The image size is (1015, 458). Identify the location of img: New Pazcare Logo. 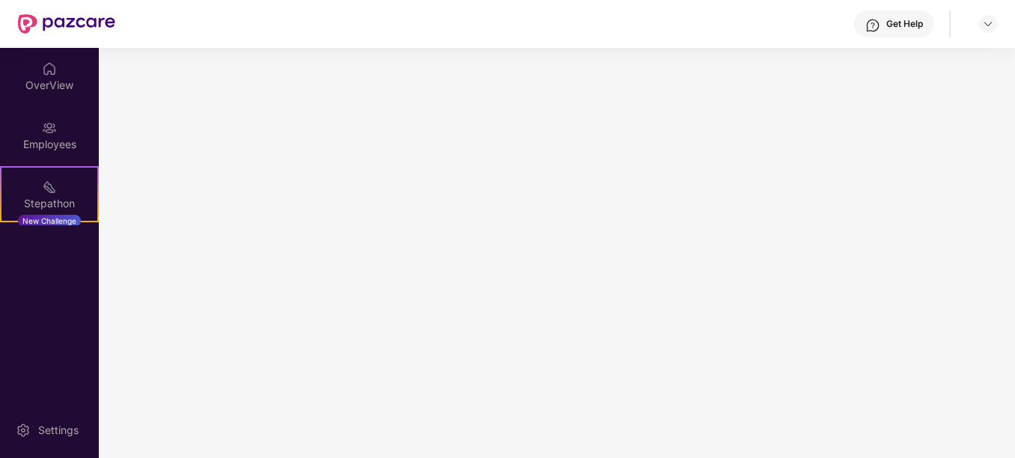
(67, 24).